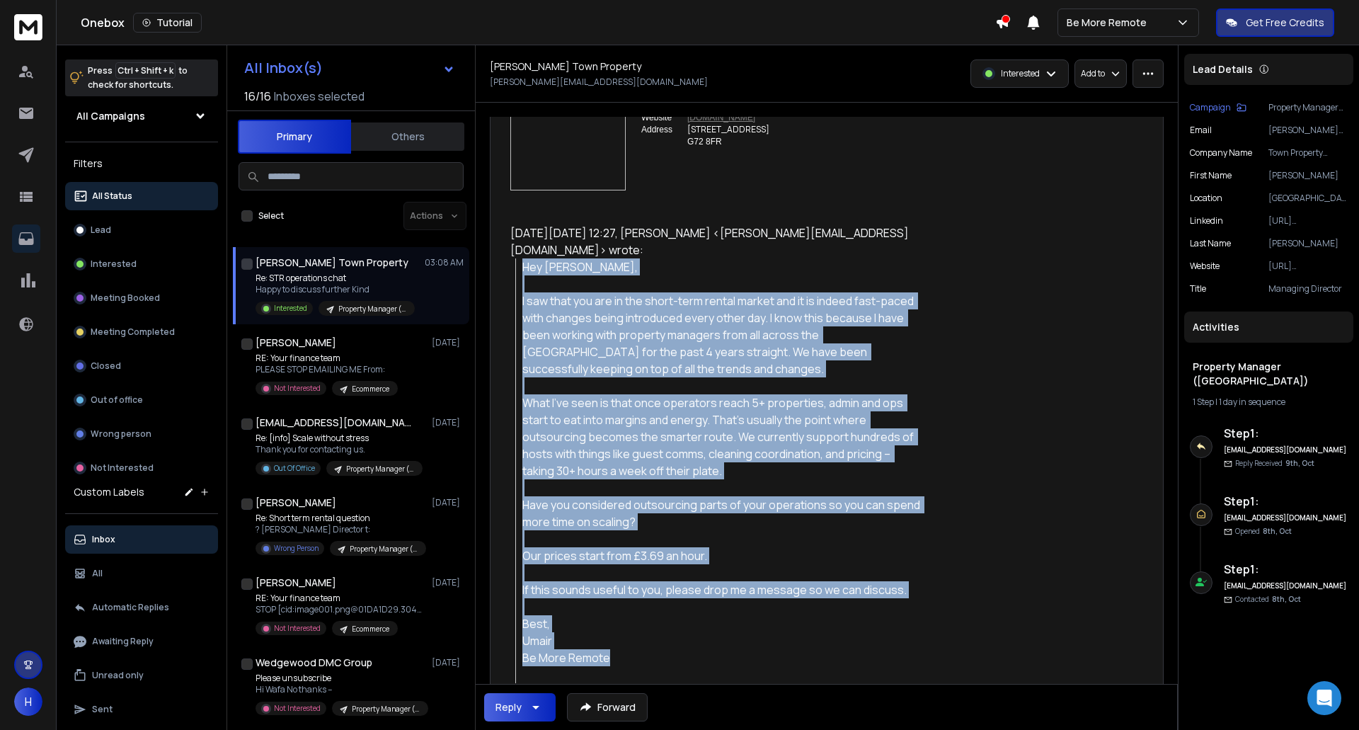 This screenshot has width=1359, height=730. What do you see at coordinates (723, 641) in the screenshot?
I see `div: Umair` at bounding box center [723, 641].